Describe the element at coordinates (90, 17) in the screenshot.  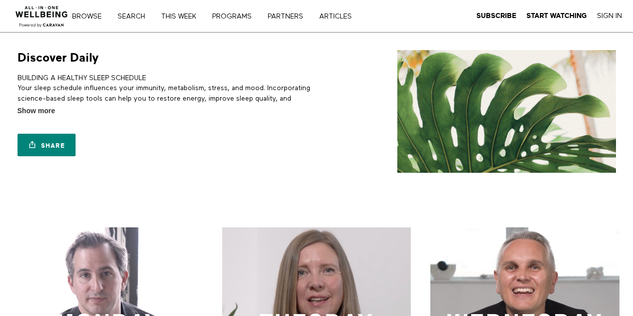
I see `a: Browse` at that location.